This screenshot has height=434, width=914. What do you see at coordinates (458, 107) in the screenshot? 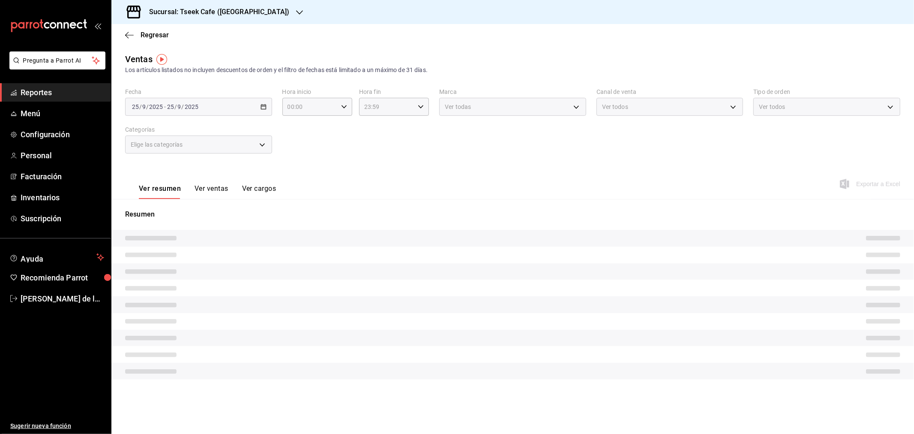
I see `span: Ver todas` at bounding box center [458, 107].